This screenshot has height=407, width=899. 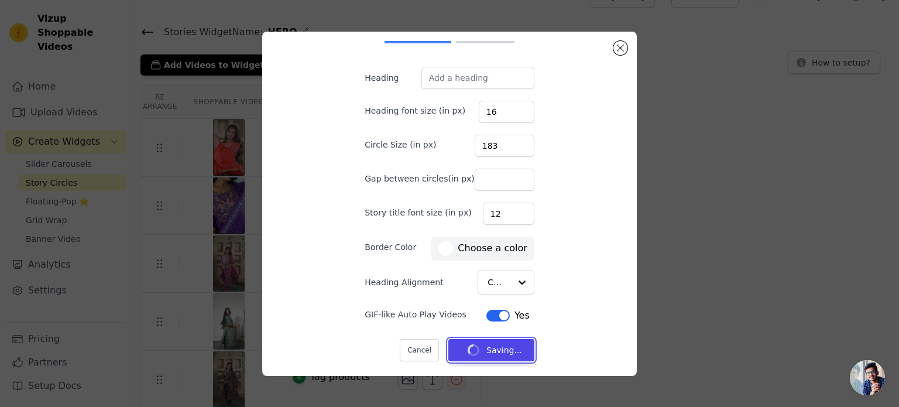 I want to click on button: Cancel, so click(x=419, y=350).